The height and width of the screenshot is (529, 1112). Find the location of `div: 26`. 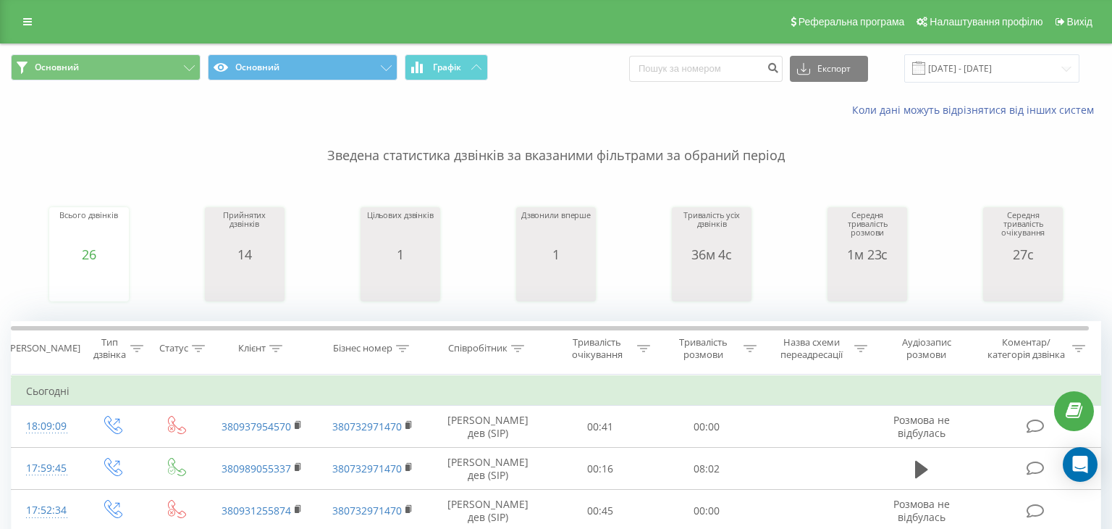

div: 26 is located at coordinates (88, 254).